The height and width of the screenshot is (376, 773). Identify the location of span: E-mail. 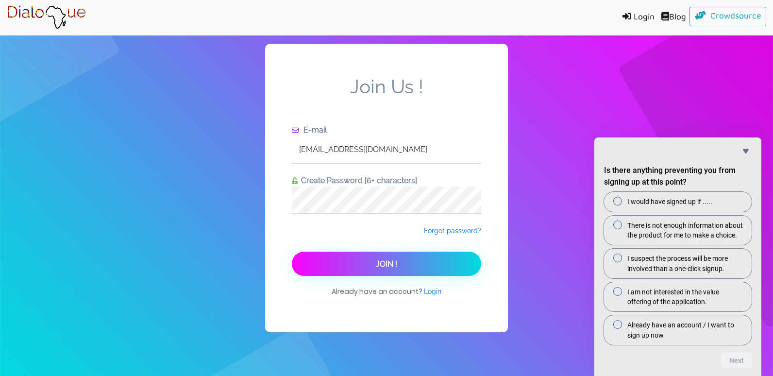
(313, 130).